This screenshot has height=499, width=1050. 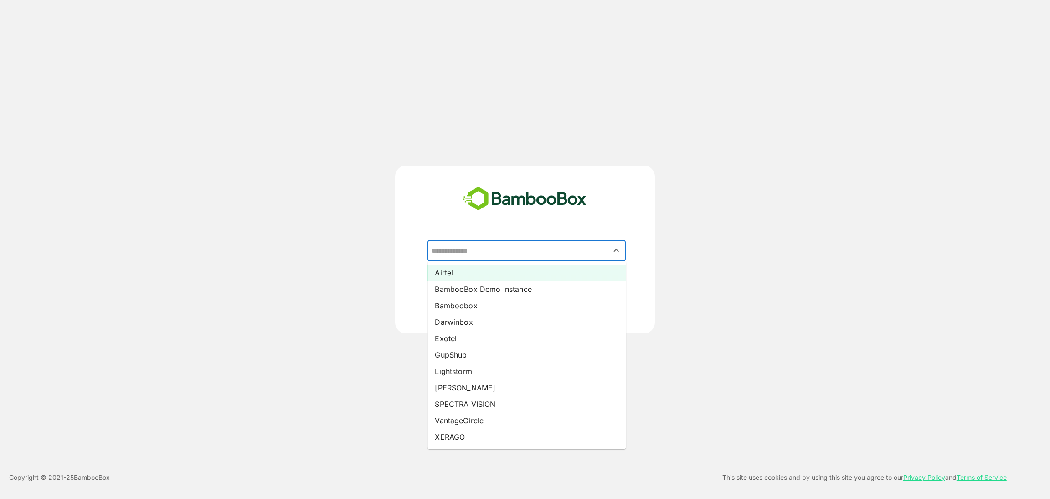 I want to click on li: XERAGO, so click(x=526, y=437).